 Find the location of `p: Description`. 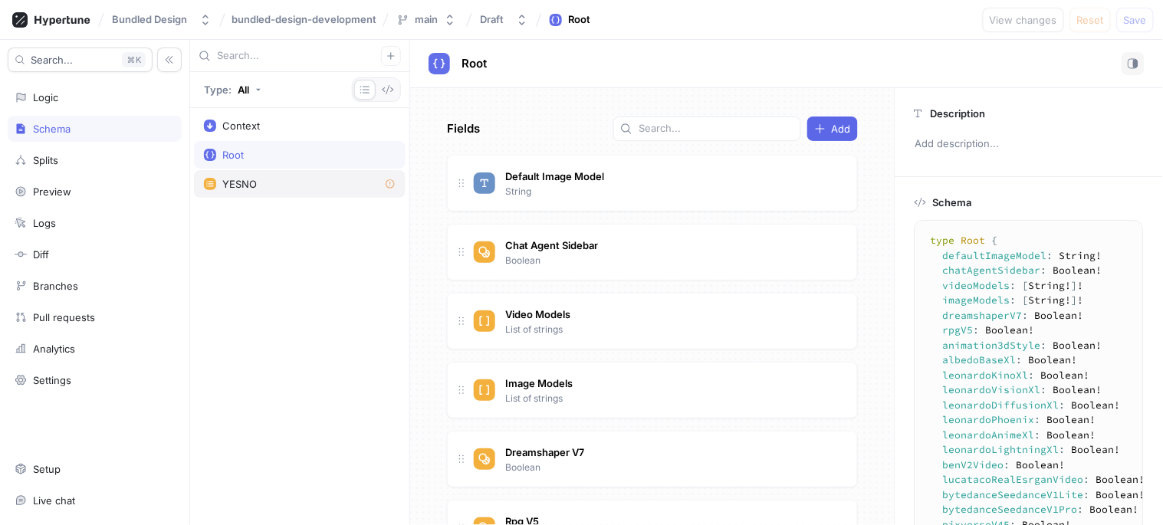

p: Description is located at coordinates (958, 113).